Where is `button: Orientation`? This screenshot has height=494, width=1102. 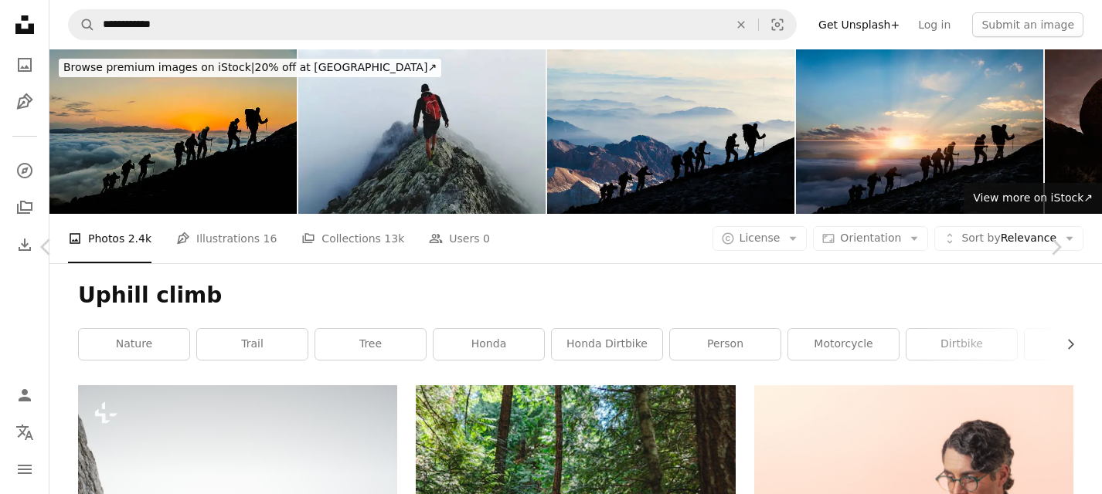 button: Orientation is located at coordinates (870, 239).